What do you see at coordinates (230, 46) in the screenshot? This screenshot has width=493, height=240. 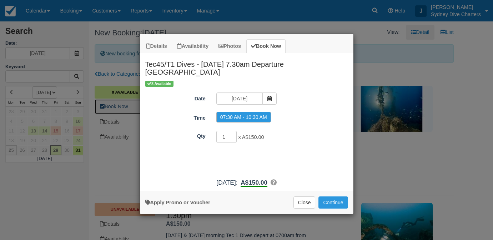 I see `a: Photos` at bounding box center [230, 46].